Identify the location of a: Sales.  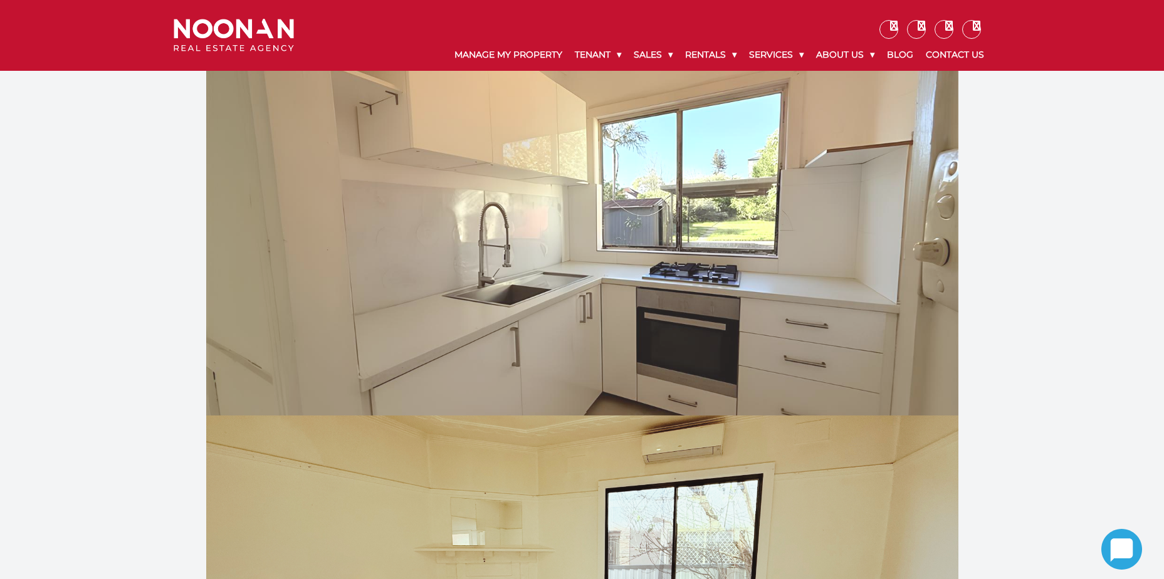
(653, 55).